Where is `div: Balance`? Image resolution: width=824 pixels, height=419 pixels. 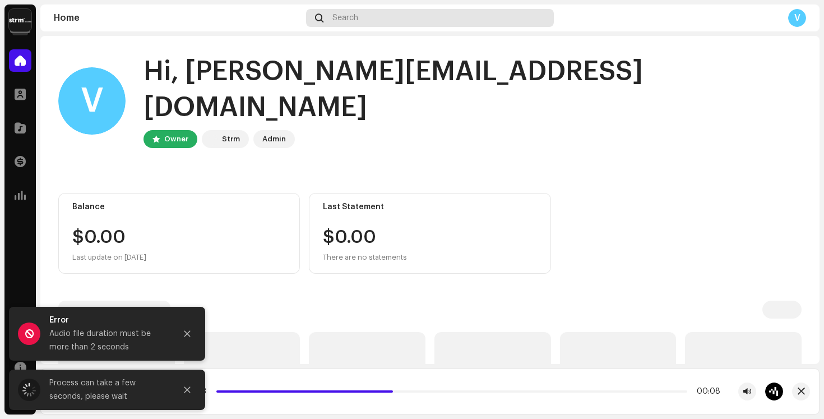 div: Balance is located at coordinates (179, 207).